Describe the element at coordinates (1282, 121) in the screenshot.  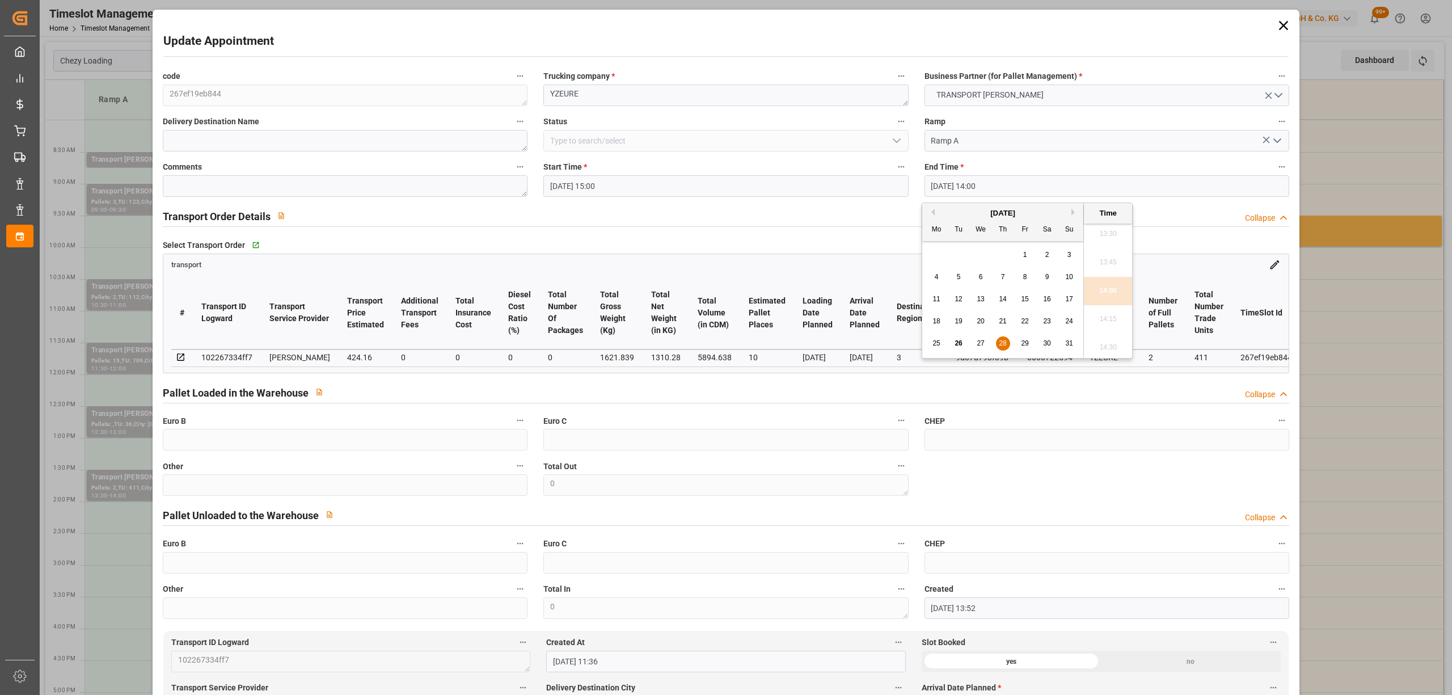
I see `button: Ramp` at that location.